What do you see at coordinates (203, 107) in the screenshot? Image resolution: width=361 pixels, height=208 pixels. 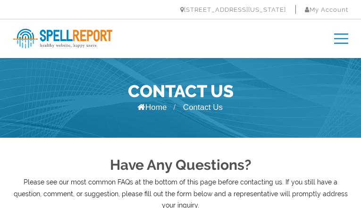 I see `span: Contact Us` at bounding box center [203, 107].